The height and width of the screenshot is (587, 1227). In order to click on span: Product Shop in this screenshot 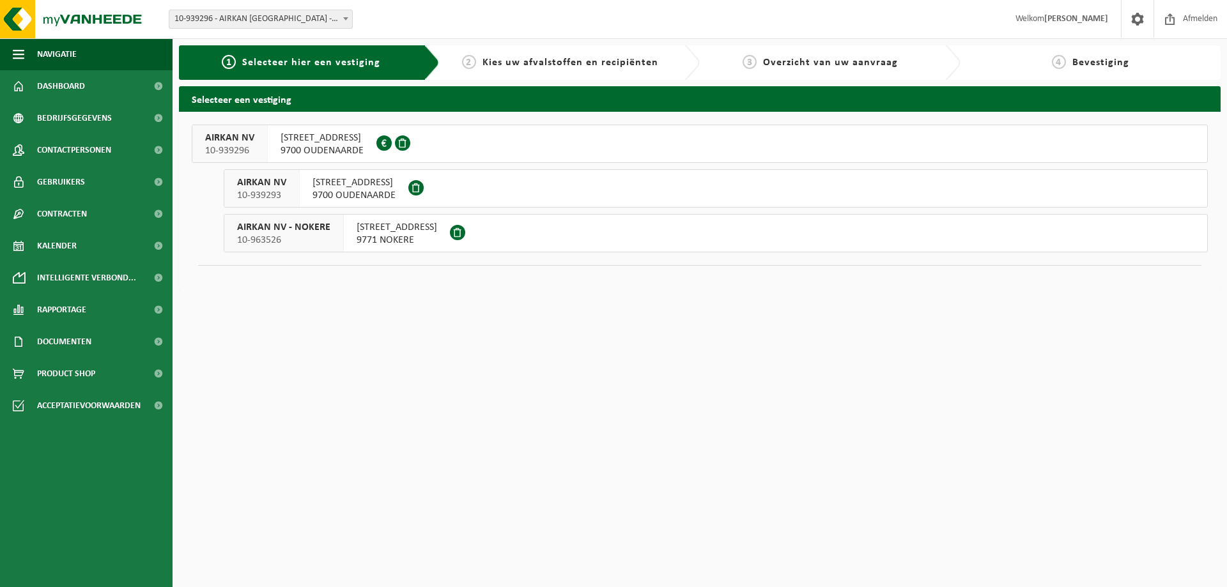, I will do `click(66, 374)`.